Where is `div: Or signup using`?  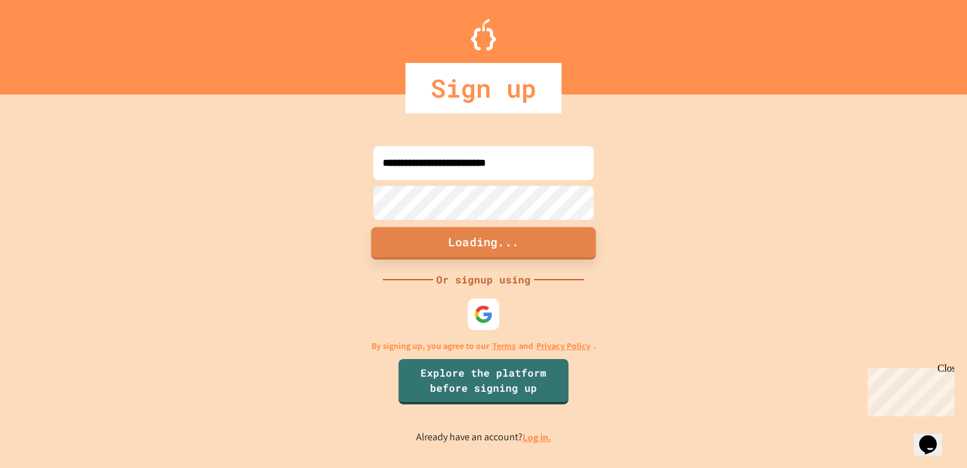
div: Or signup using is located at coordinates (483, 279).